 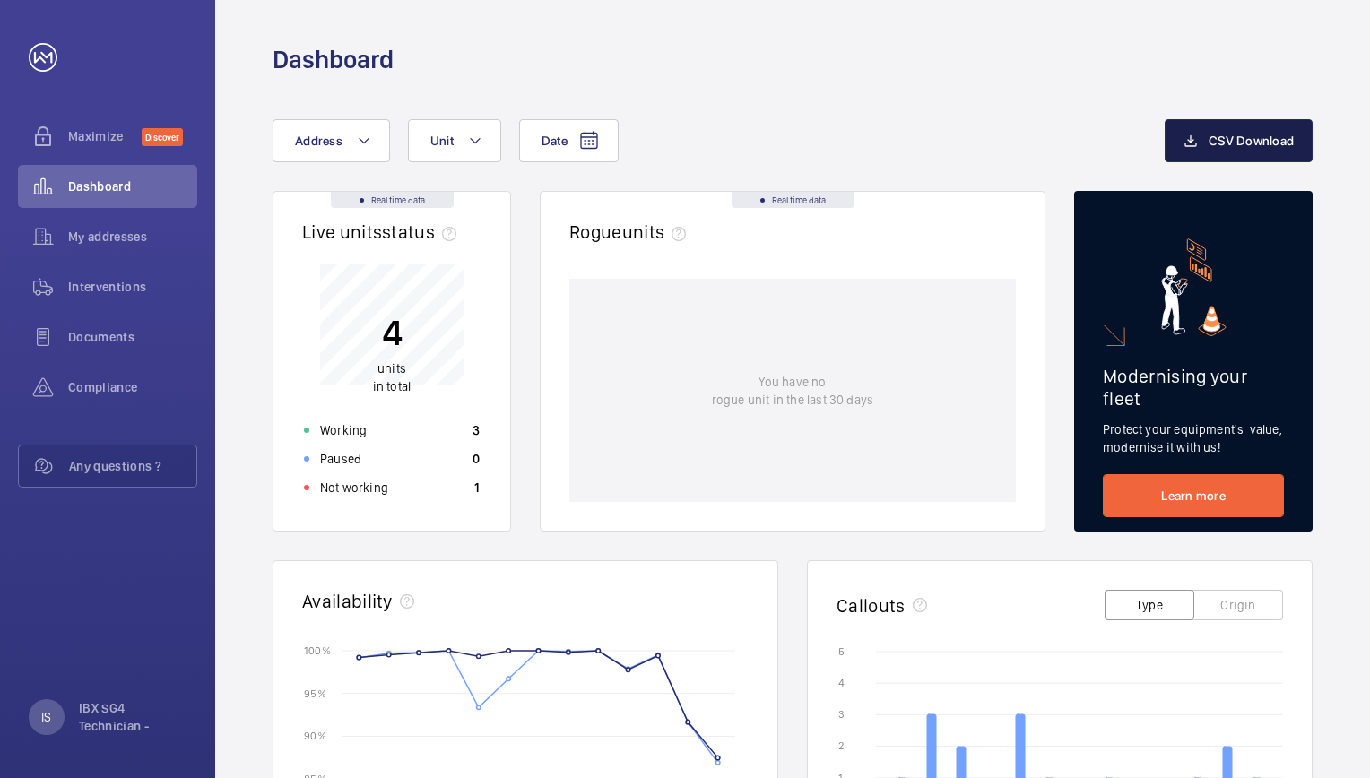 I want to click on span: Date, so click(x=554, y=141).